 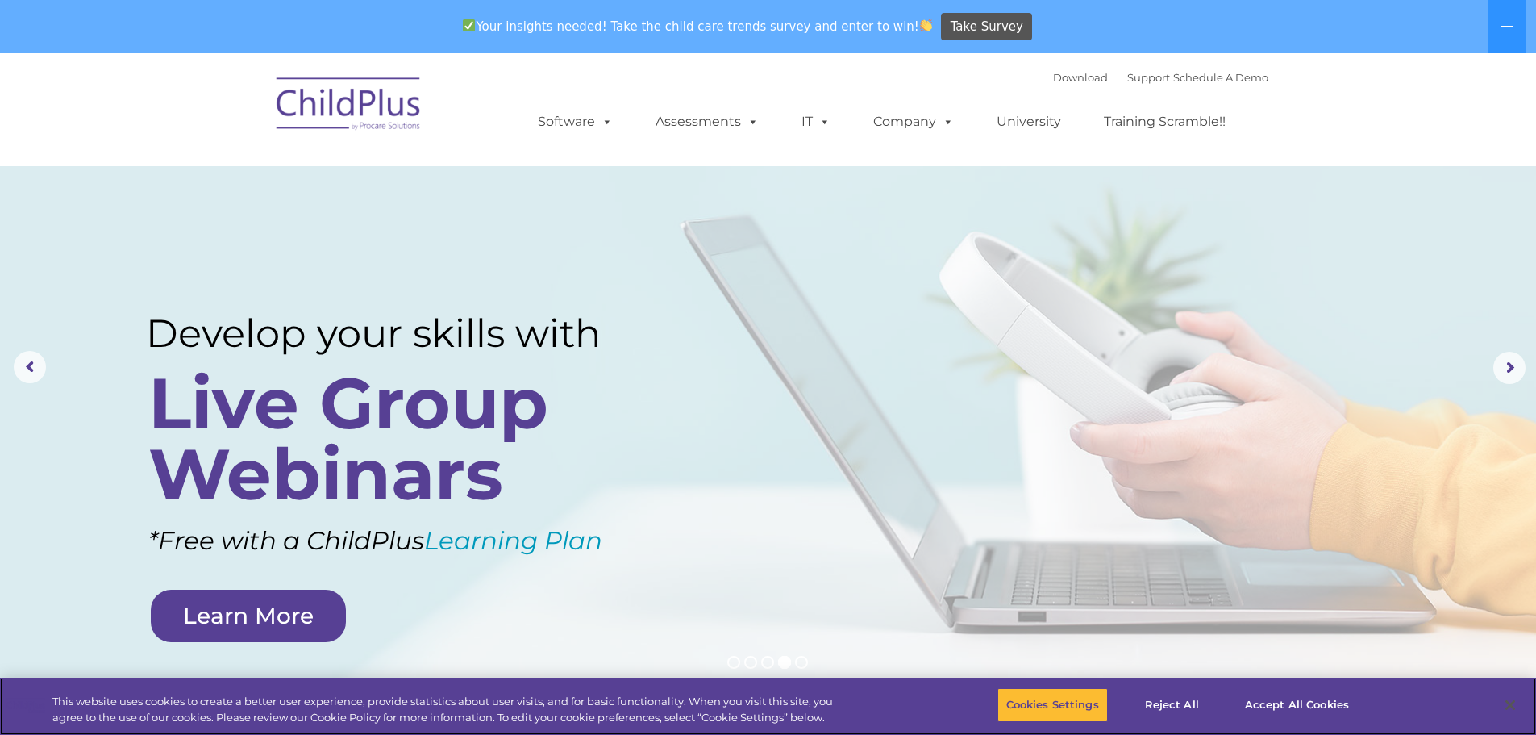 I want to click on rs-layer: Develop your skills with, so click(x=400, y=333).